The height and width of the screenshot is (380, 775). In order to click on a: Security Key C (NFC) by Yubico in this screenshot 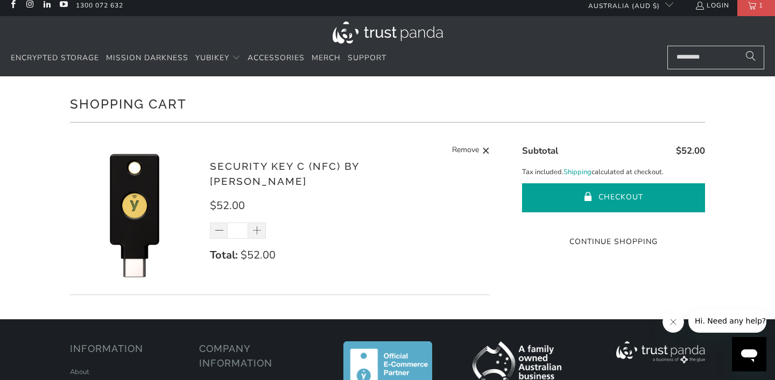, I will do `click(135, 214)`.